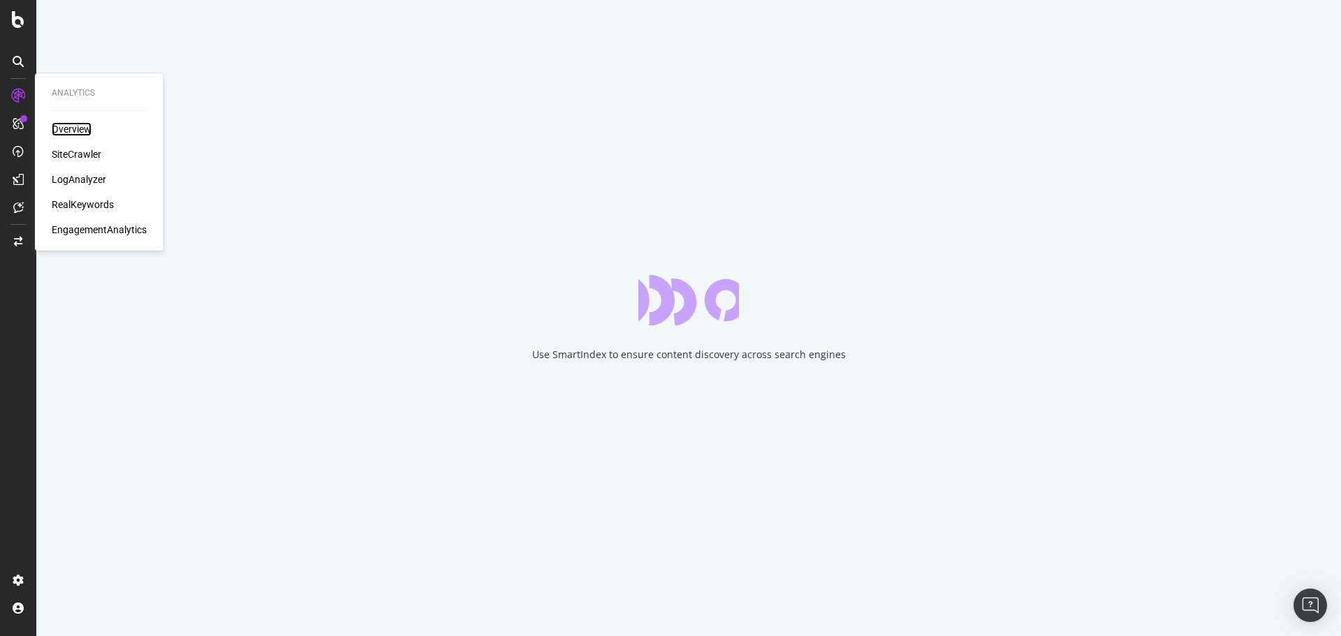 The image size is (1341, 636). I want to click on a: SiteCrawler, so click(76, 154).